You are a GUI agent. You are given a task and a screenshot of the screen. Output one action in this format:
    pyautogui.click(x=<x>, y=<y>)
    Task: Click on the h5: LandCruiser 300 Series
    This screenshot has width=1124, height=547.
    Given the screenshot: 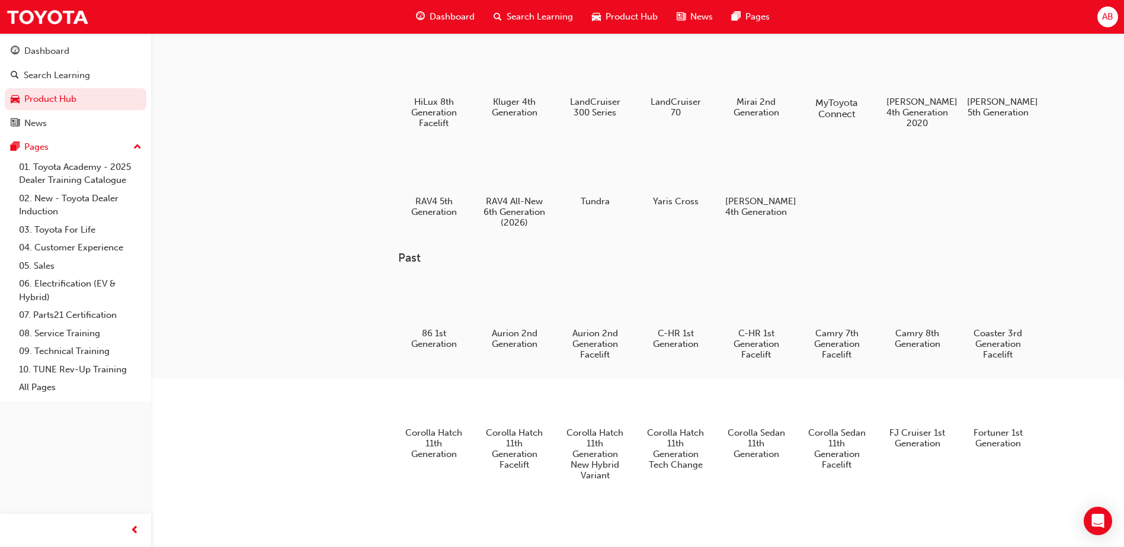 What is the action you would take?
    pyautogui.click(x=595, y=107)
    